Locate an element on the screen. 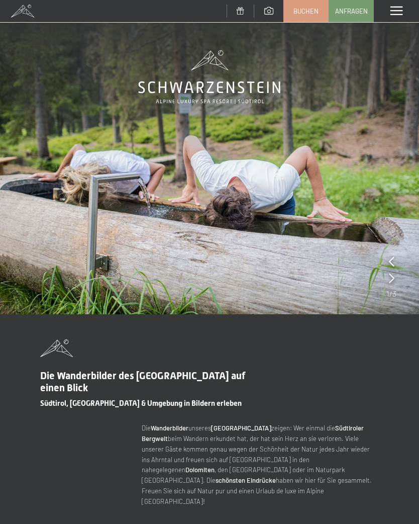 This screenshot has height=524, width=419. a: Anfragen is located at coordinates (352, 11).